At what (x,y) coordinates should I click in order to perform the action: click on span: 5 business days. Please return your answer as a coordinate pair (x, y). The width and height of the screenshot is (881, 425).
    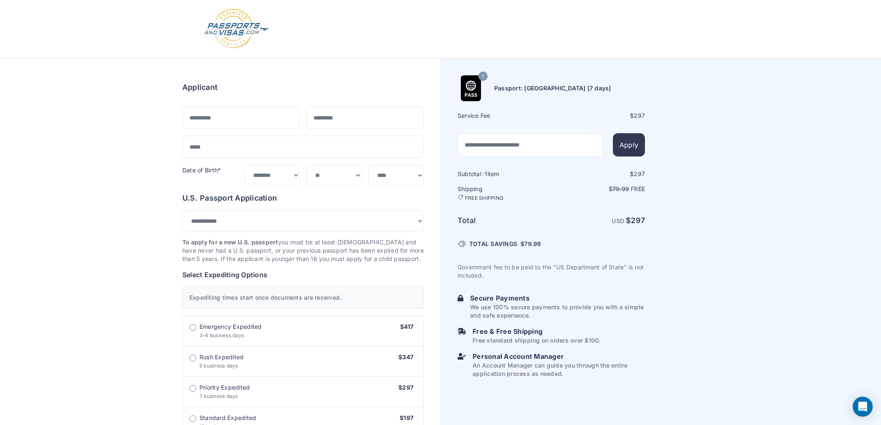
    Looking at the image, I should click on (219, 366).